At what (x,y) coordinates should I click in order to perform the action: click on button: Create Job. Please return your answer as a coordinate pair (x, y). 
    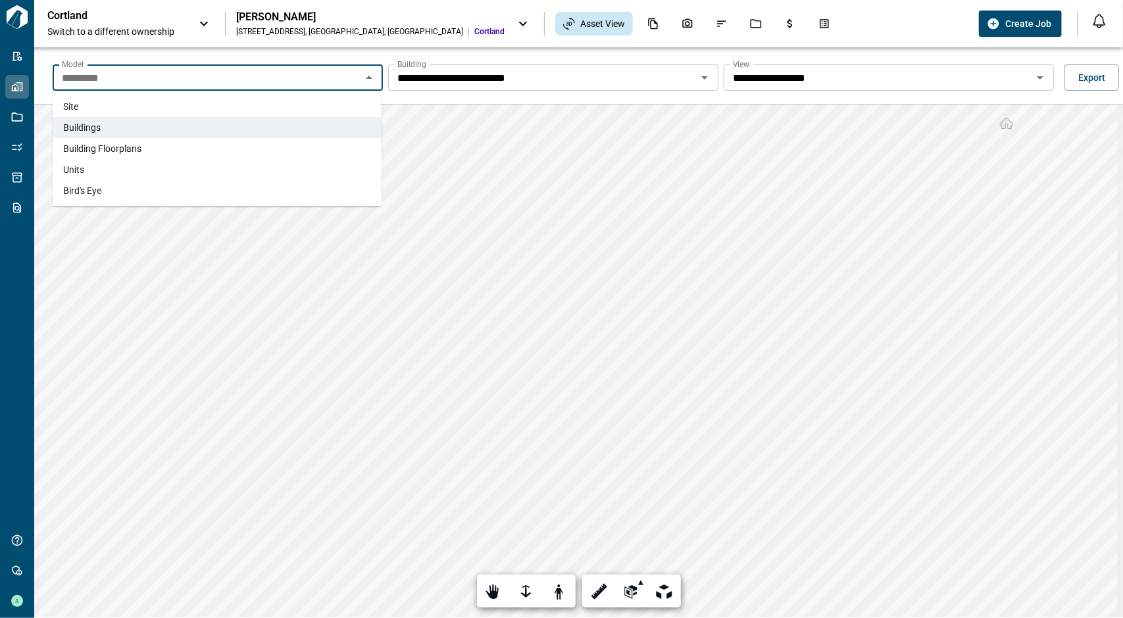
    Looking at the image, I should click on (1020, 24).